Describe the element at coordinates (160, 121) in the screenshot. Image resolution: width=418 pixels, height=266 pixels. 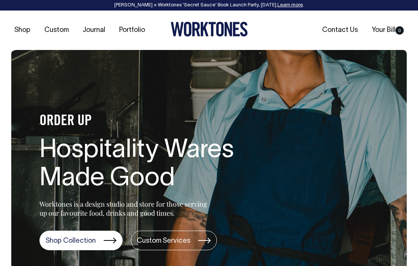
I see `h4: ORDER UP` at that location.